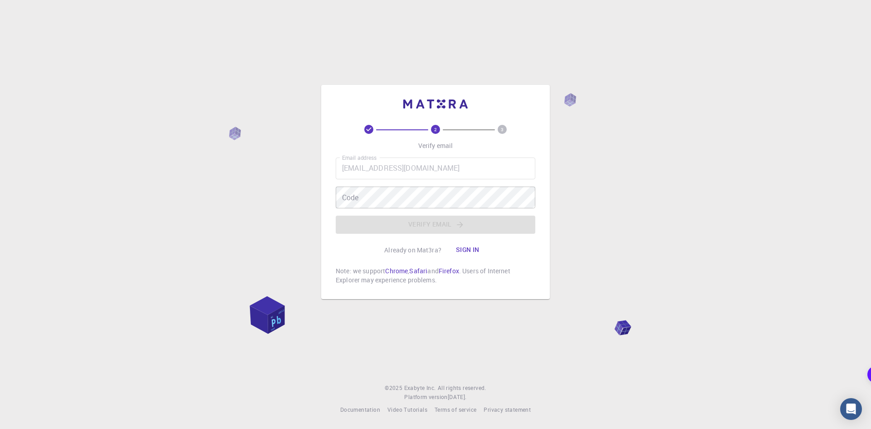 The image size is (871, 429). What do you see at coordinates (507, 410) in the screenshot?
I see `a: Privacy statement` at bounding box center [507, 410].